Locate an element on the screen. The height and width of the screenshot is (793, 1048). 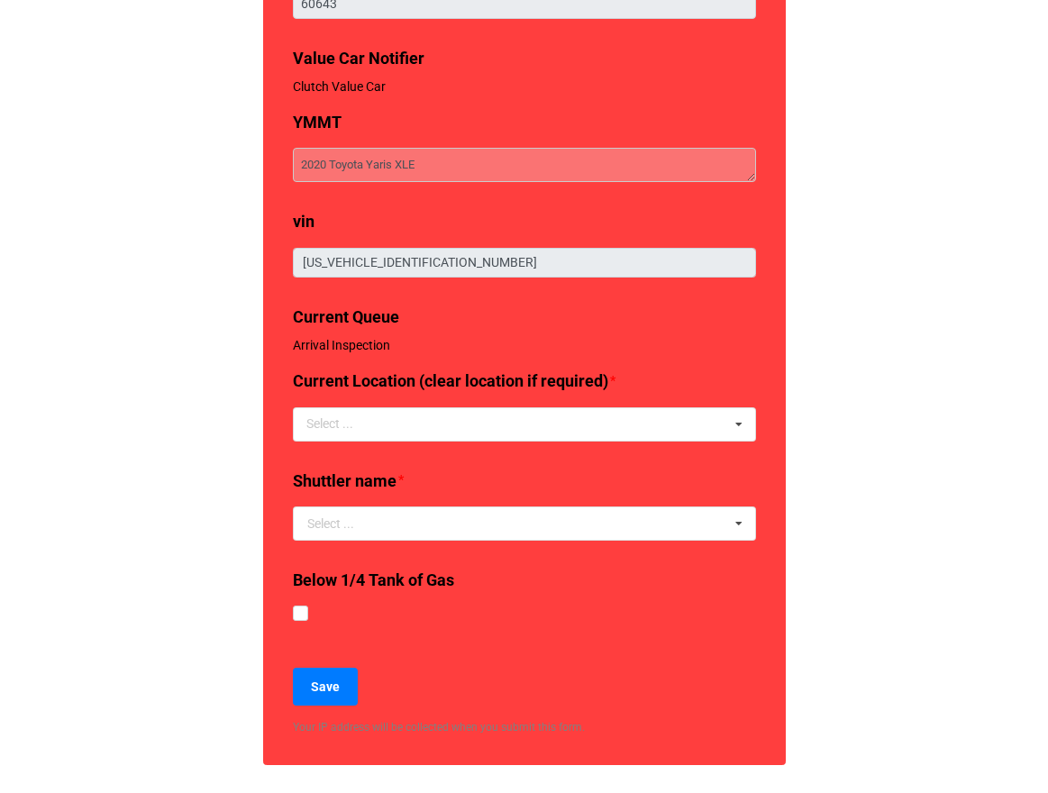
b: Save is located at coordinates (325, 686).